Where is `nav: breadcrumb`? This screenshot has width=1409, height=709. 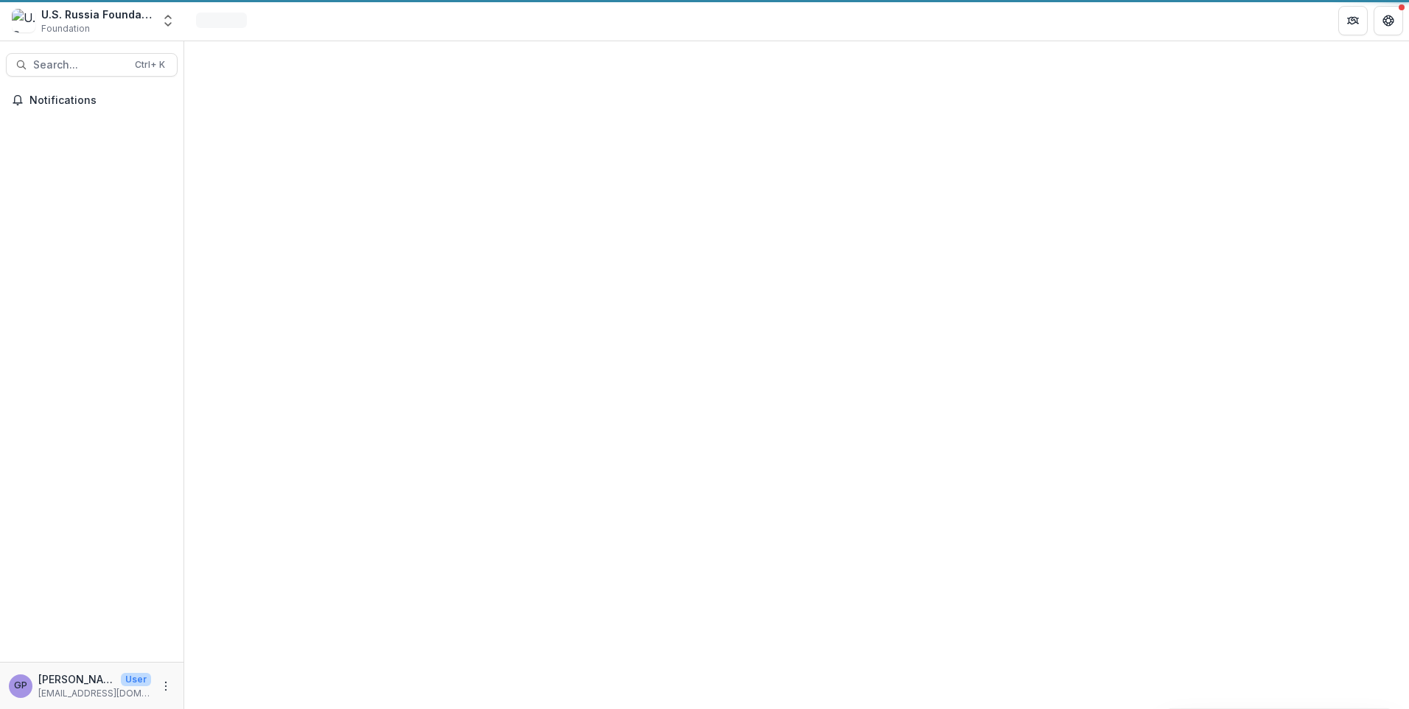
nav: breadcrumb is located at coordinates (221, 20).